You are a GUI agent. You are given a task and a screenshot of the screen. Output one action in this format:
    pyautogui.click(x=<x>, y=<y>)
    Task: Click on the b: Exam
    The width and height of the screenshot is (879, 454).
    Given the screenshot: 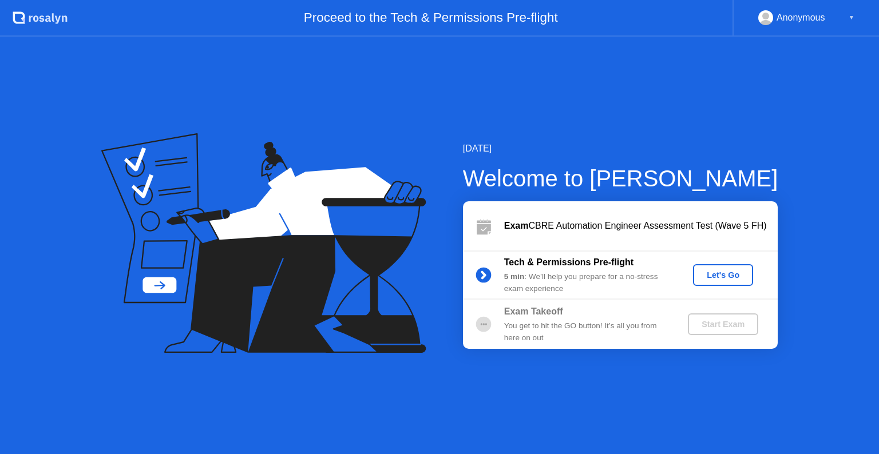 What is the action you would take?
    pyautogui.click(x=516, y=226)
    